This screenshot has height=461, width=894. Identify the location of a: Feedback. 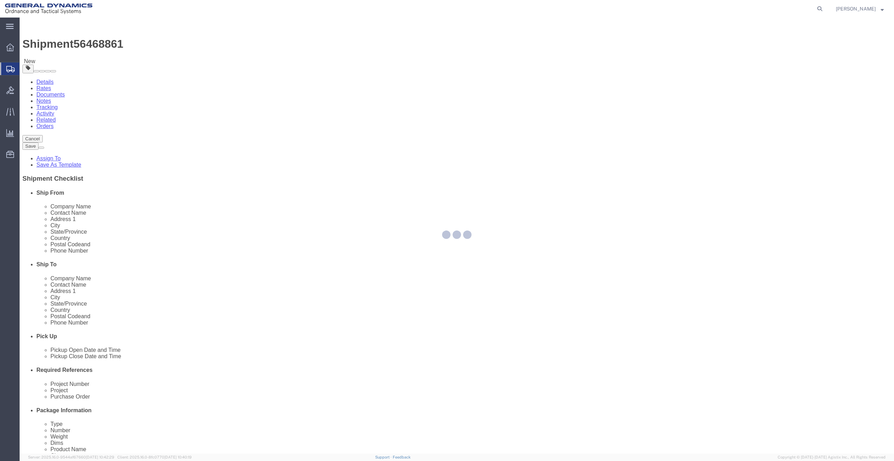
(402, 457).